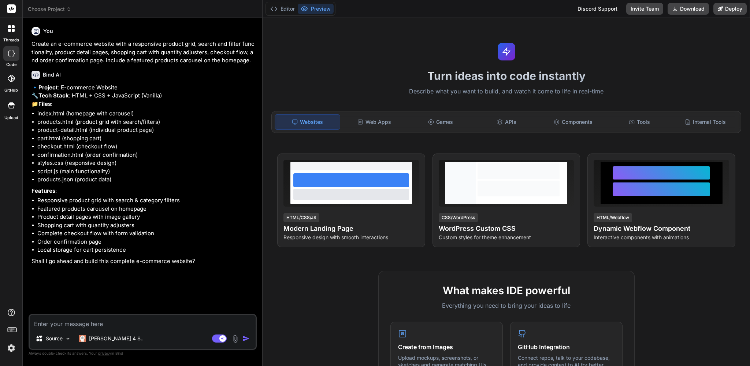  I want to click on li: Complete checkout flow with form validation, so click(146, 233).